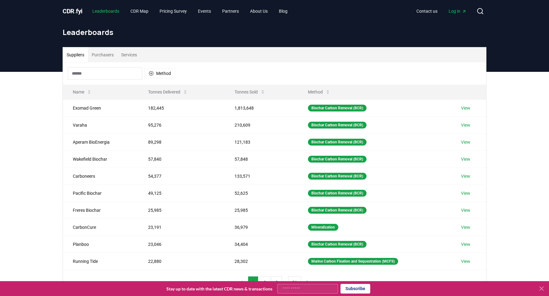  Describe the element at coordinates (205, 11) in the screenshot. I see `a: Events` at that location.